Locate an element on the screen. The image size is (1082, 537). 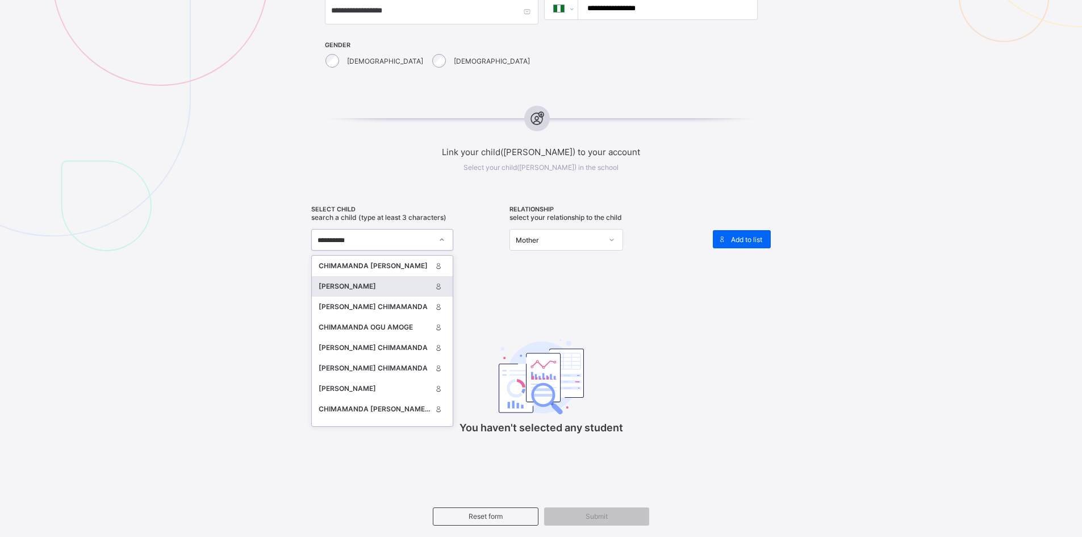
img: classEmptyState.7d4ec5dc6d57f4e1adfd249b62c1c528.svg is located at coordinates (541, 377).